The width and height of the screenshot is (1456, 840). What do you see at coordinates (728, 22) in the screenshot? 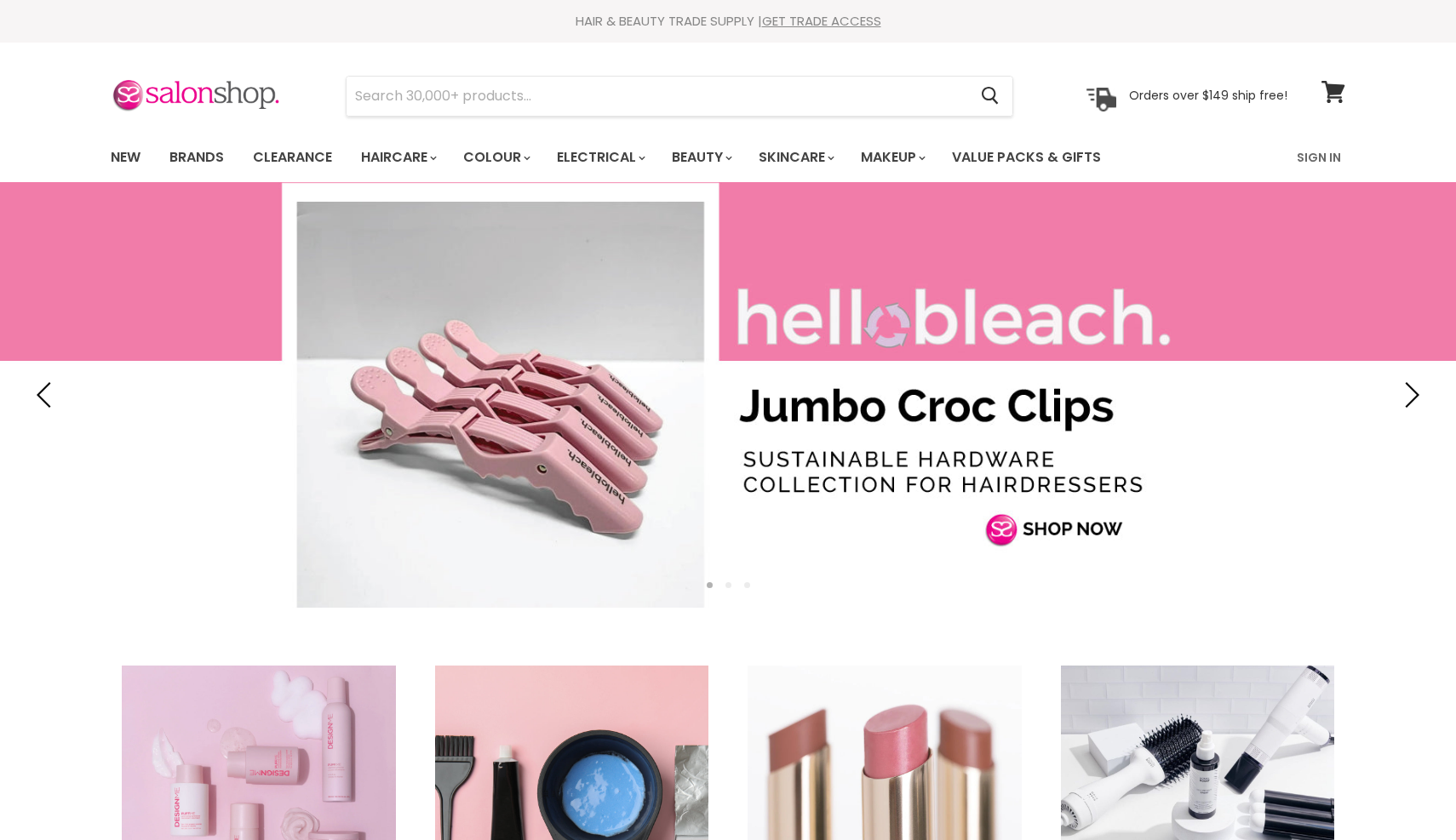
I see `div: HAIR & BEAUTY TRADE SUPPLY |` at bounding box center [728, 22].